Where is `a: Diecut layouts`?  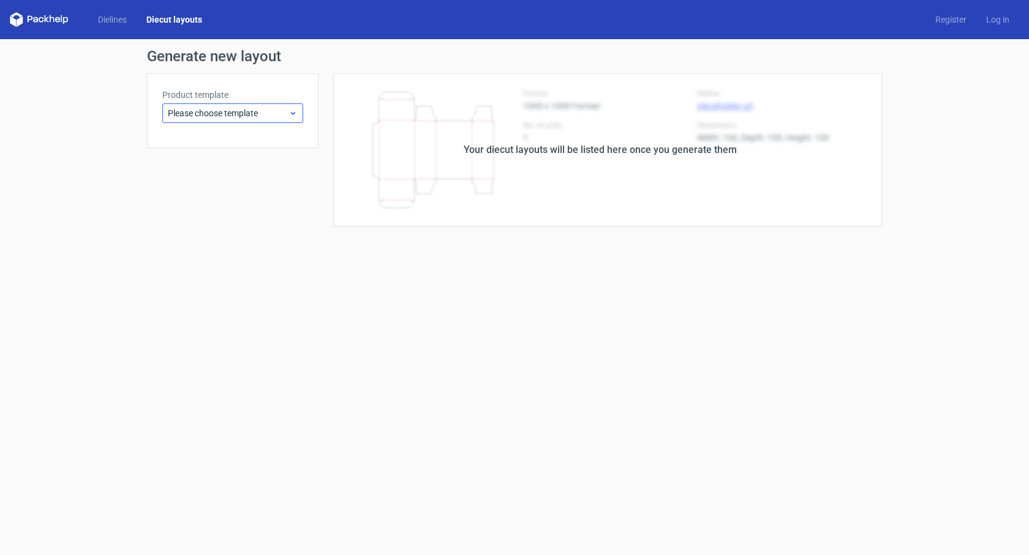 a: Diecut layouts is located at coordinates (174, 20).